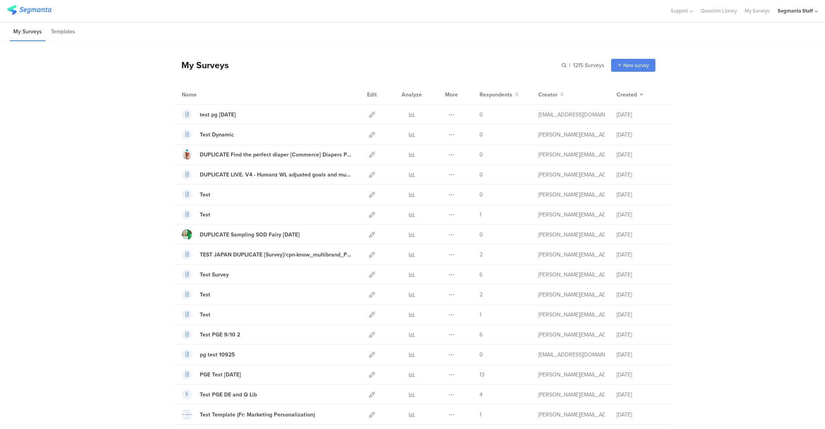  What do you see at coordinates (276, 254) in the screenshot?
I see `div: TEST JAPAN DUPLICATE [Survey]/cpn-know_multibrand_PG-5000yen-2507/` at bounding box center [276, 254].